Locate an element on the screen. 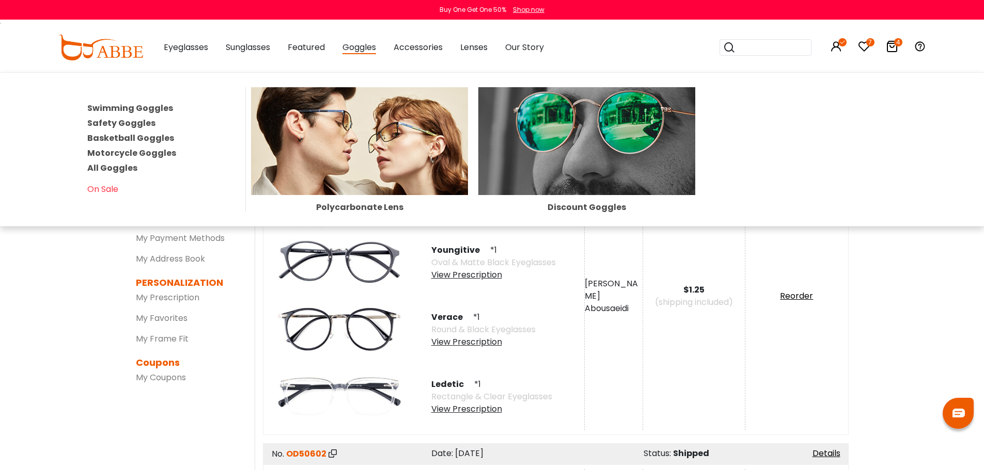 Image resolution: width=984 pixels, height=470 pixels. a: Swimming Goggles is located at coordinates (130, 108).